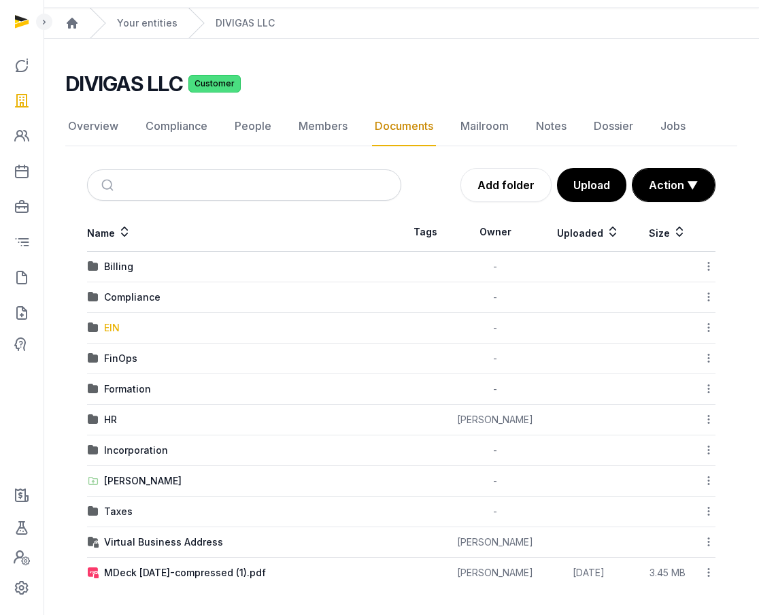  What do you see at coordinates (163, 542) in the screenshot?
I see `div: Virtual Business Address` at bounding box center [163, 542].